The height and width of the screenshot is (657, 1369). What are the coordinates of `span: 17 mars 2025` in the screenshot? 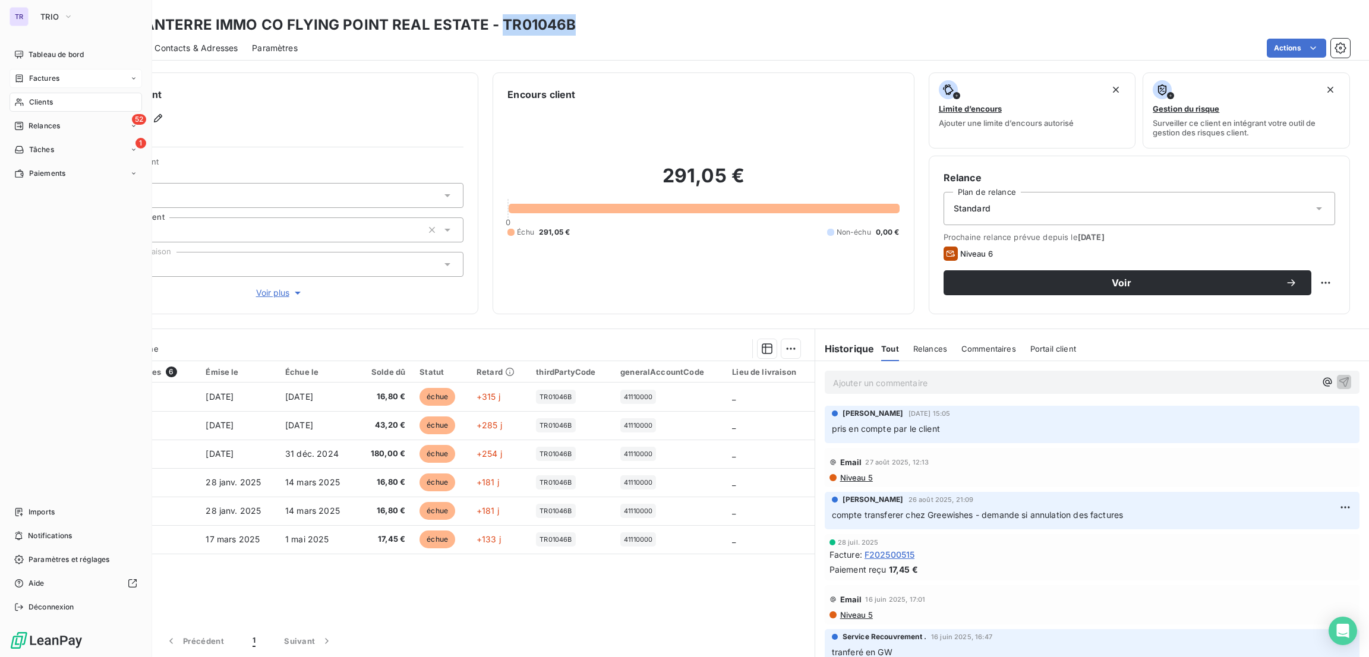 It's located at (232, 539).